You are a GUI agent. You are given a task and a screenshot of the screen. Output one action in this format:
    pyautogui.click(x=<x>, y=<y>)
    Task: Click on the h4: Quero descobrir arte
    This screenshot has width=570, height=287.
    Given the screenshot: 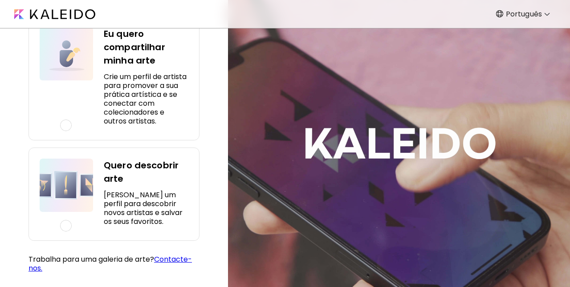 What is the action you would take?
    pyautogui.click(x=146, y=172)
    